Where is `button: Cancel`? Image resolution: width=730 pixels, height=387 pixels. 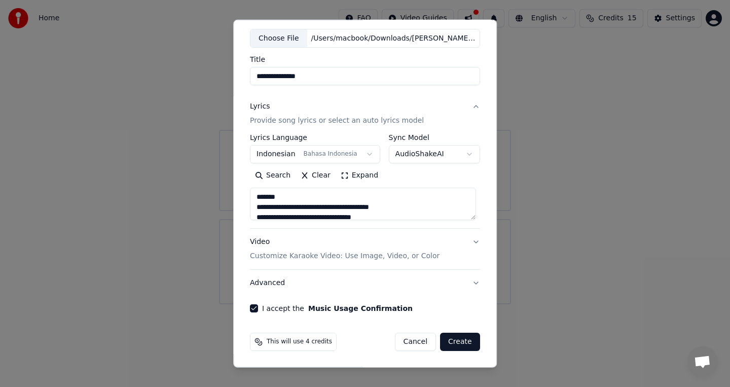
button: Cancel is located at coordinates (415, 342).